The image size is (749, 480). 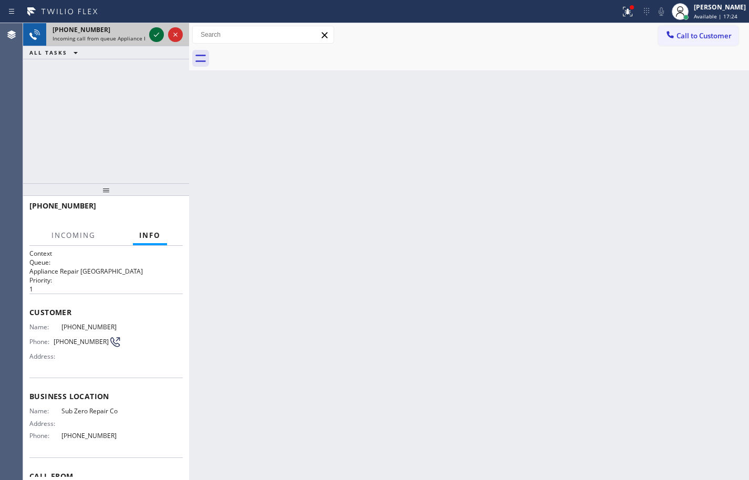 What do you see at coordinates (106, 262) in the screenshot?
I see `h2: Queue:` at bounding box center [106, 262].